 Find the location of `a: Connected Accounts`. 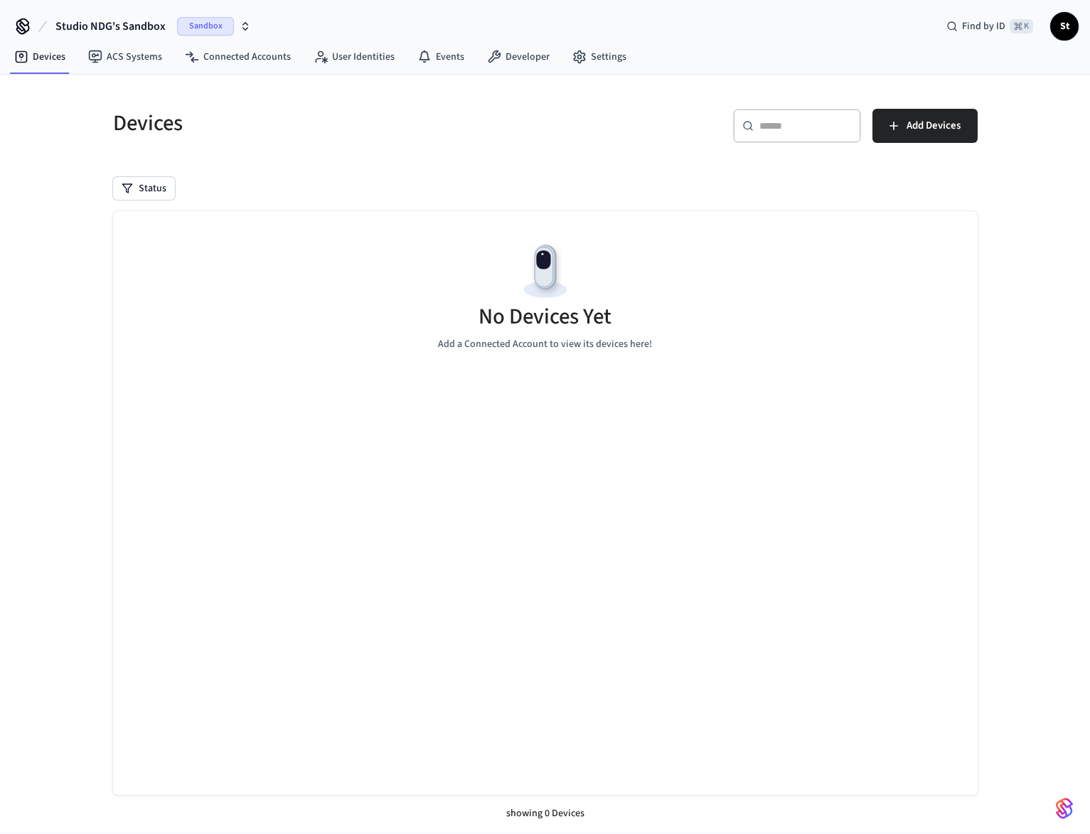

a: Connected Accounts is located at coordinates (237, 57).